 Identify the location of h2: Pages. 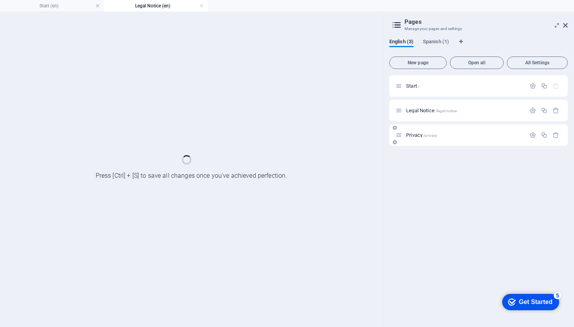
(486, 22).